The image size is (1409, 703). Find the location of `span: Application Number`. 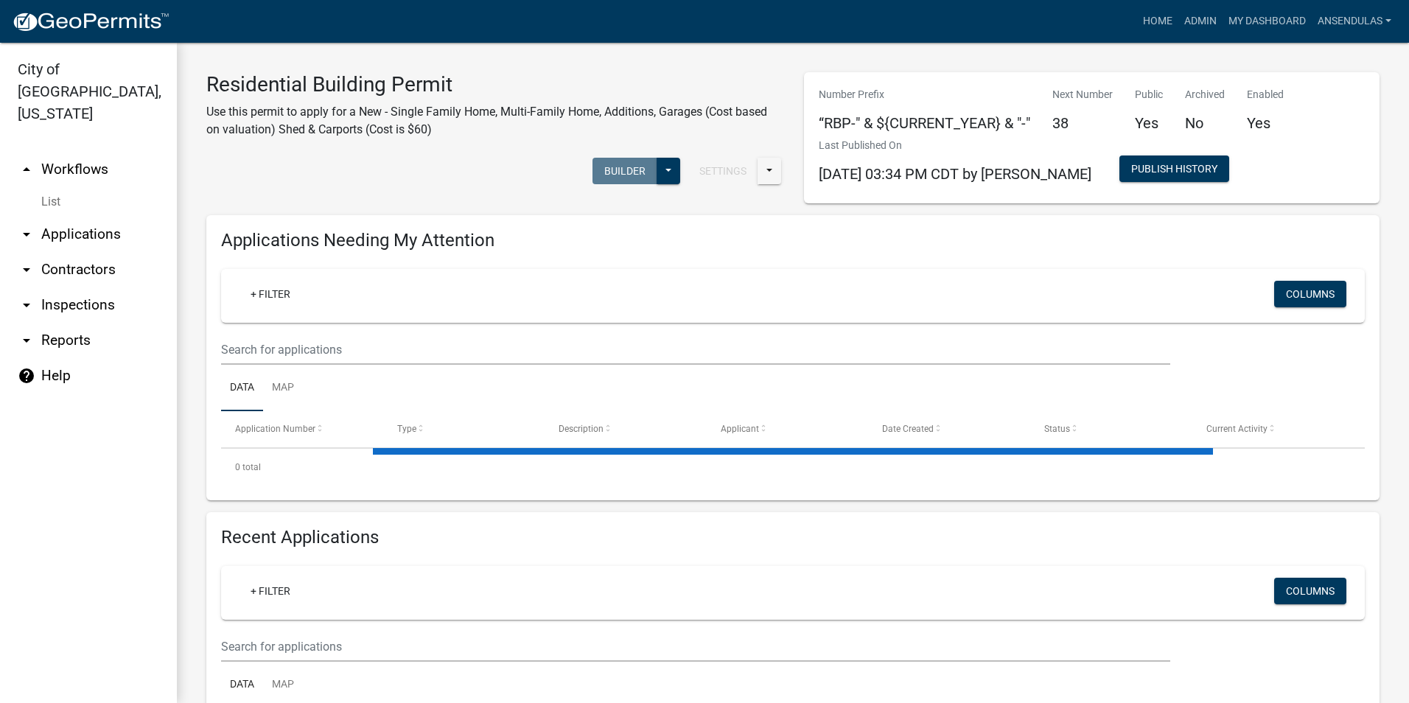

span: Application Number is located at coordinates (275, 429).